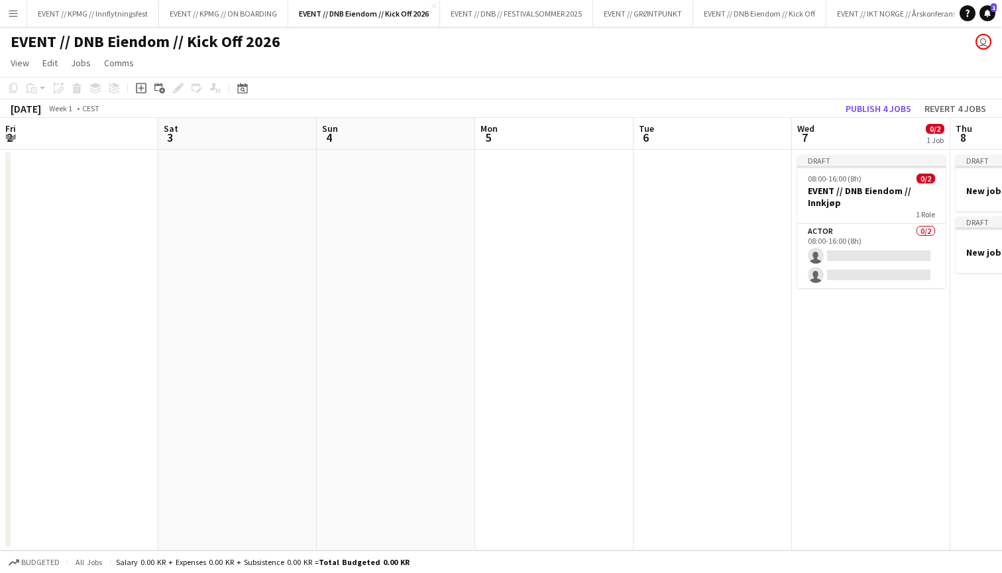  Describe the element at coordinates (871, 256) in the screenshot. I see `app-card-role: Actor0/208:00-16:00 (8h)` at that location.